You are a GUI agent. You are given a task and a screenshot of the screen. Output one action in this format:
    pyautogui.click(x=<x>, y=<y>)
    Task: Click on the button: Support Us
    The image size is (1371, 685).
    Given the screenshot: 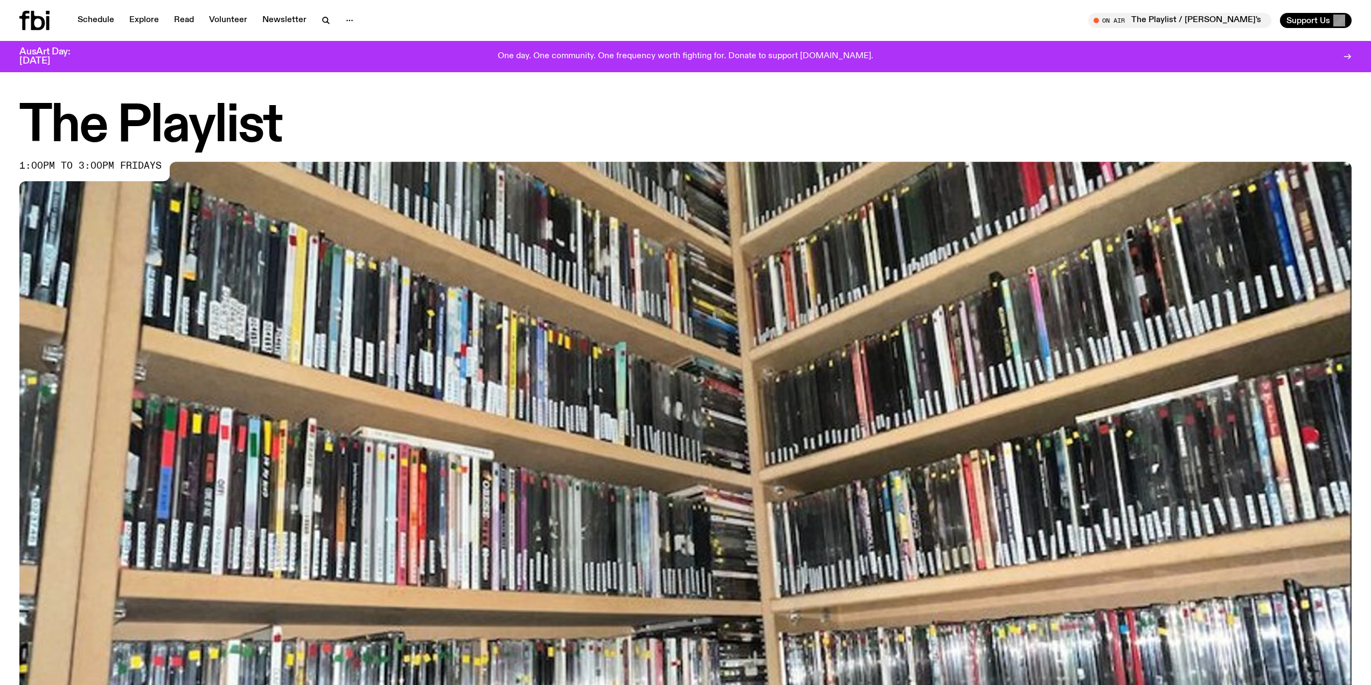 What is the action you would take?
    pyautogui.click(x=1316, y=20)
    